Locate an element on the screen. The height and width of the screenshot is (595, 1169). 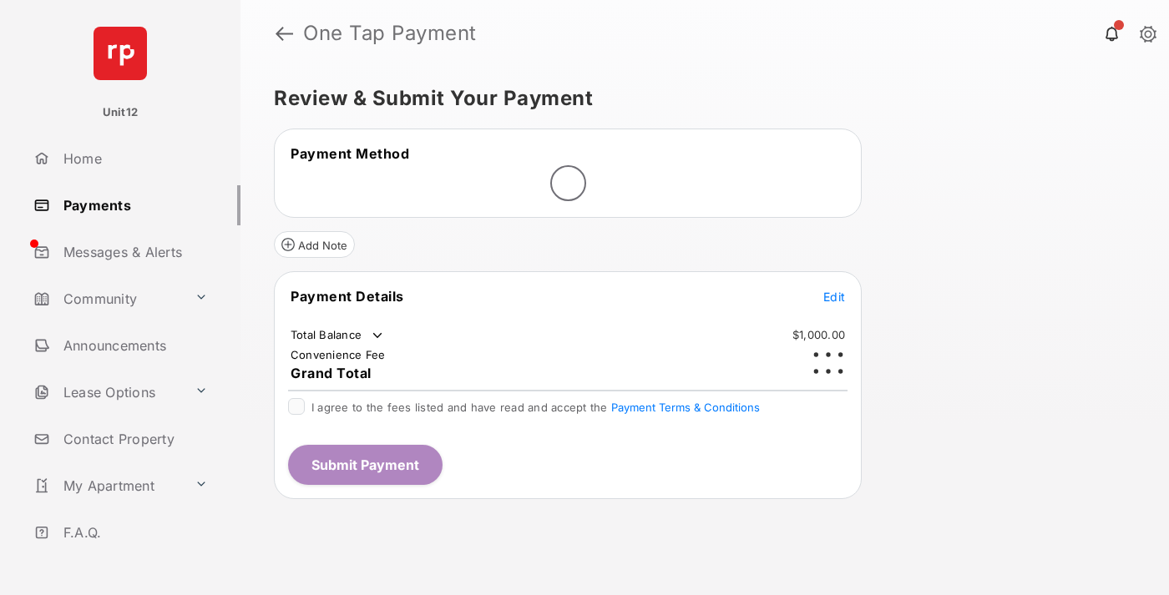
a: Payments is located at coordinates (134, 205).